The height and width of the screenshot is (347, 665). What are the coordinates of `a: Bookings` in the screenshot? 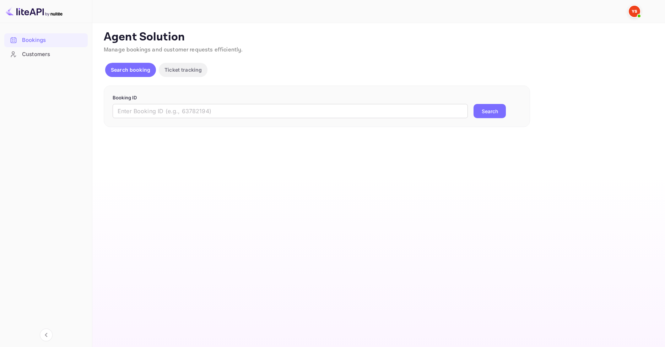 It's located at (46, 40).